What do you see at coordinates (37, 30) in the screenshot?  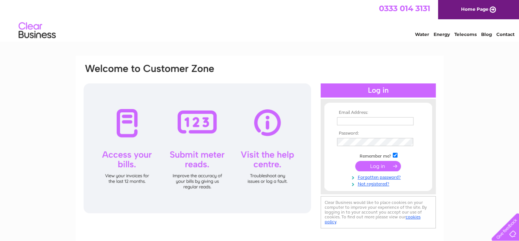 I see `img: logo.png` at bounding box center [37, 30].